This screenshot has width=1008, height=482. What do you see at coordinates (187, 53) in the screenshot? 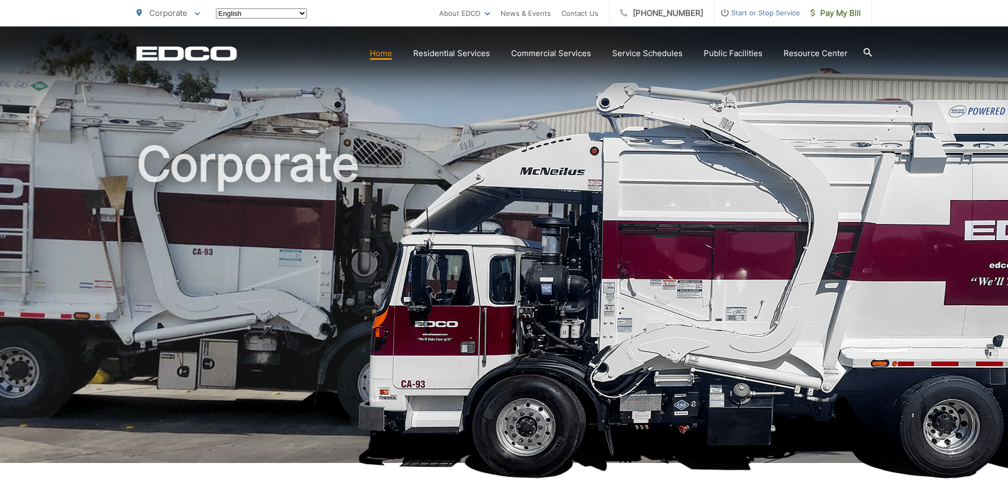
I see `a: EDCD logo. Return to the homepage.` at bounding box center [187, 53].